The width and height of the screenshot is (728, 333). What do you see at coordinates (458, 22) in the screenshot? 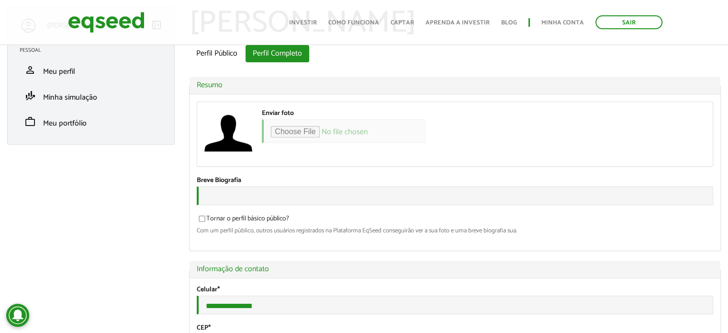
I see `a: Aprenda a investir` at bounding box center [458, 22].